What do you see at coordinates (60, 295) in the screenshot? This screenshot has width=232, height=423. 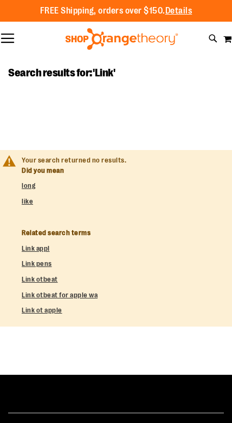 I see `a: Link otbeat for apple wa` at bounding box center [60, 295].